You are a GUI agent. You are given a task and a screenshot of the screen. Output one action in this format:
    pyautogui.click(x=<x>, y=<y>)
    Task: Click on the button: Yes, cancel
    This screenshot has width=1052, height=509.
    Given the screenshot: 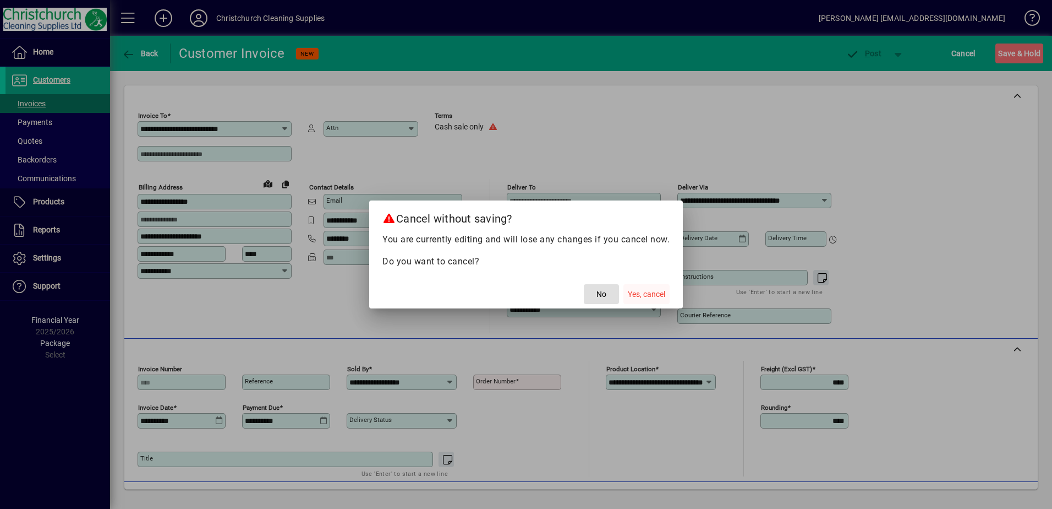 What is the action you would take?
    pyautogui.click(x=647, y=294)
    